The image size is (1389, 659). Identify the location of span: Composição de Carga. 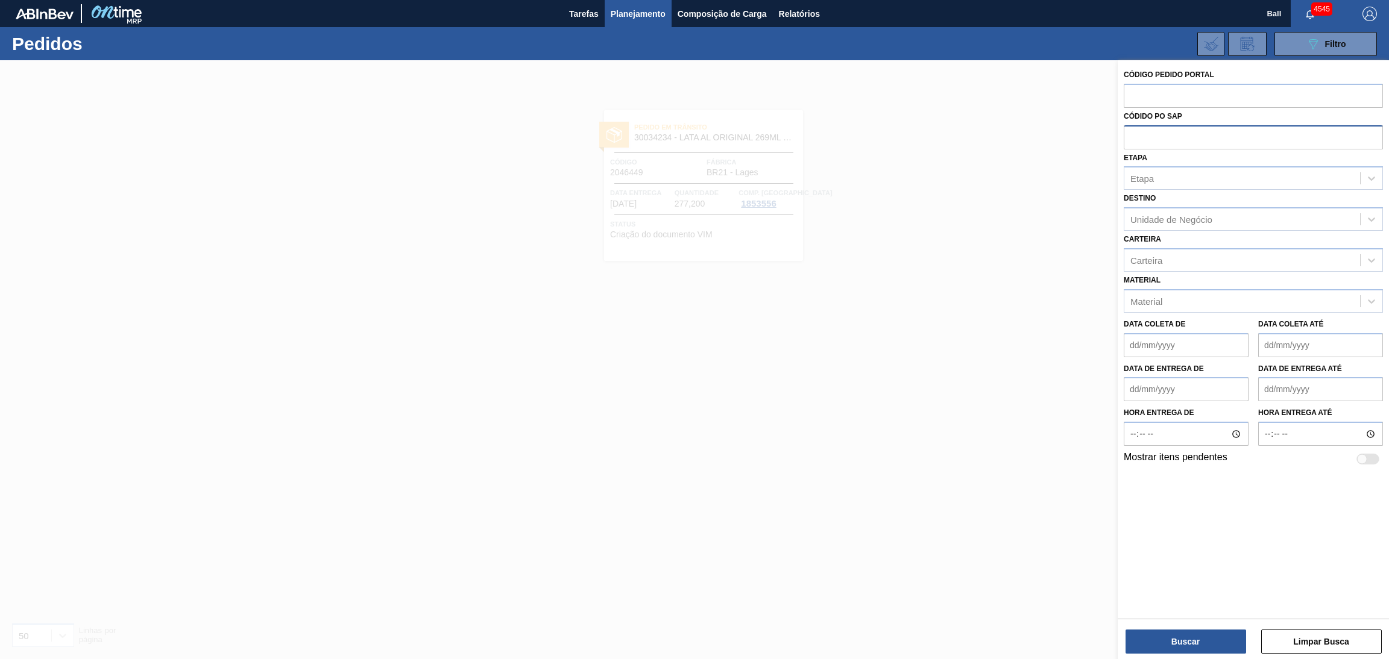
(722, 14).